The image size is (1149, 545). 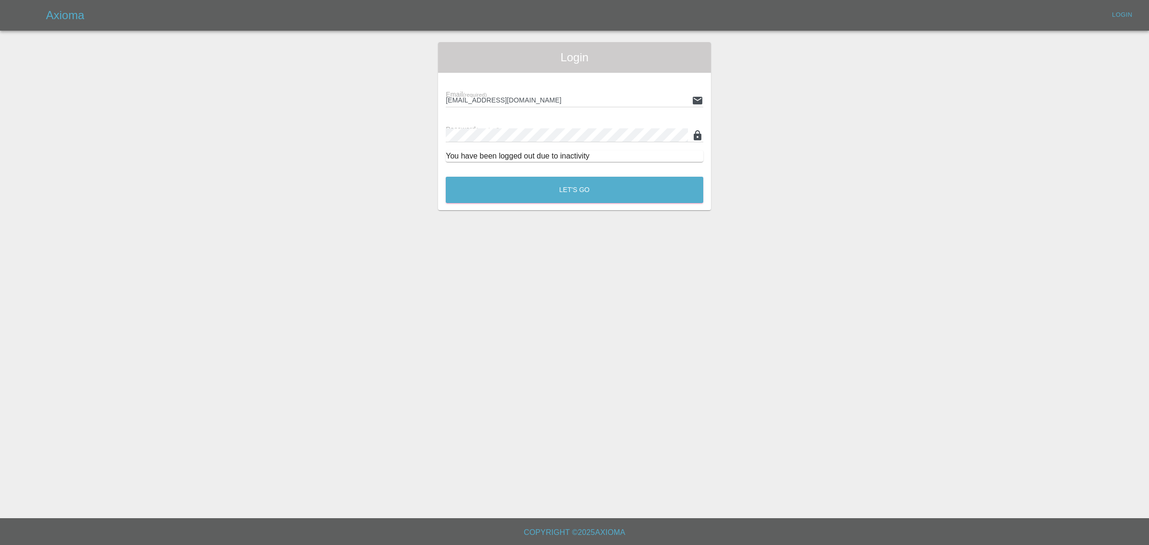 What do you see at coordinates (65, 15) in the screenshot?
I see `h5: Axioma` at bounding box center [65, 15].